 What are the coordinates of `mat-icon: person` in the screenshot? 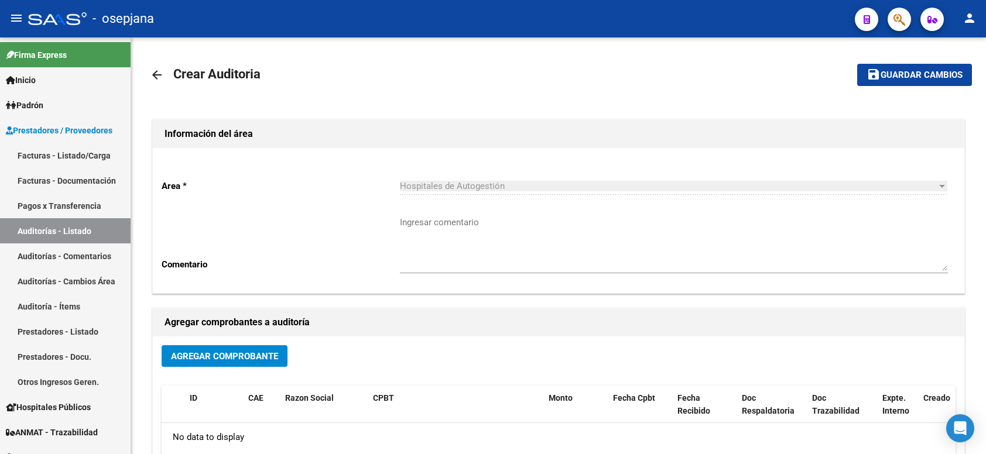 It's located at (969, 18).